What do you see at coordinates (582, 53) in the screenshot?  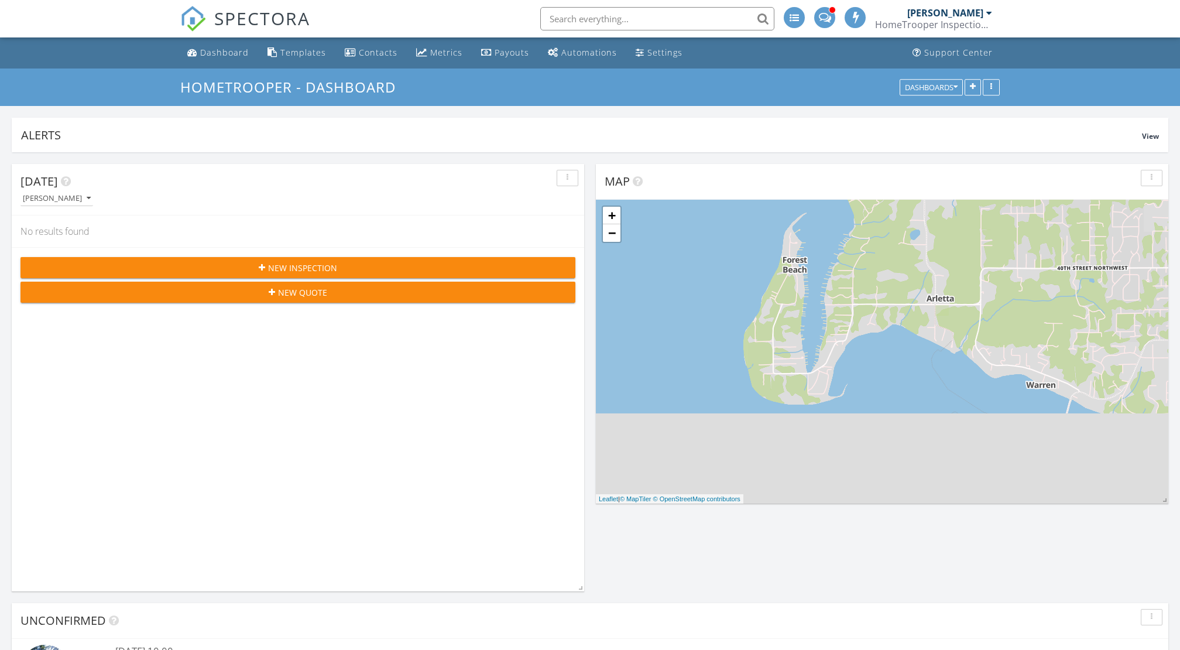 I see `a: Automations (Advanced)` at bounding box center [582, 53].